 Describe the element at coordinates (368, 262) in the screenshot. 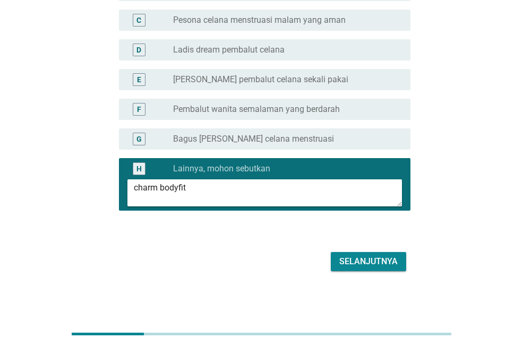

I see `button: Selanjutnya` at that location.